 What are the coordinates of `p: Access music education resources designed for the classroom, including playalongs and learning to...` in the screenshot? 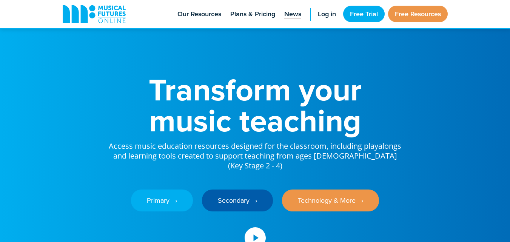 It's located at (255, 153).